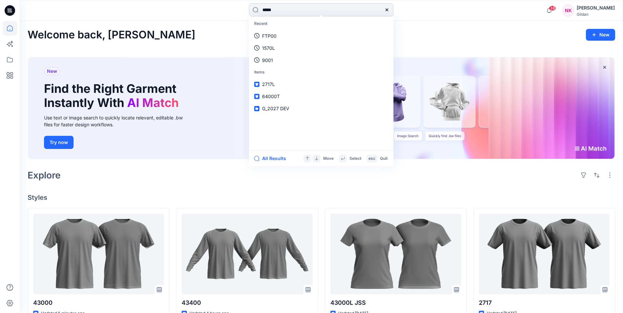  Describe the element at coordinates (268, 84) in the screenshot. I see `span: 2717L` at that location.